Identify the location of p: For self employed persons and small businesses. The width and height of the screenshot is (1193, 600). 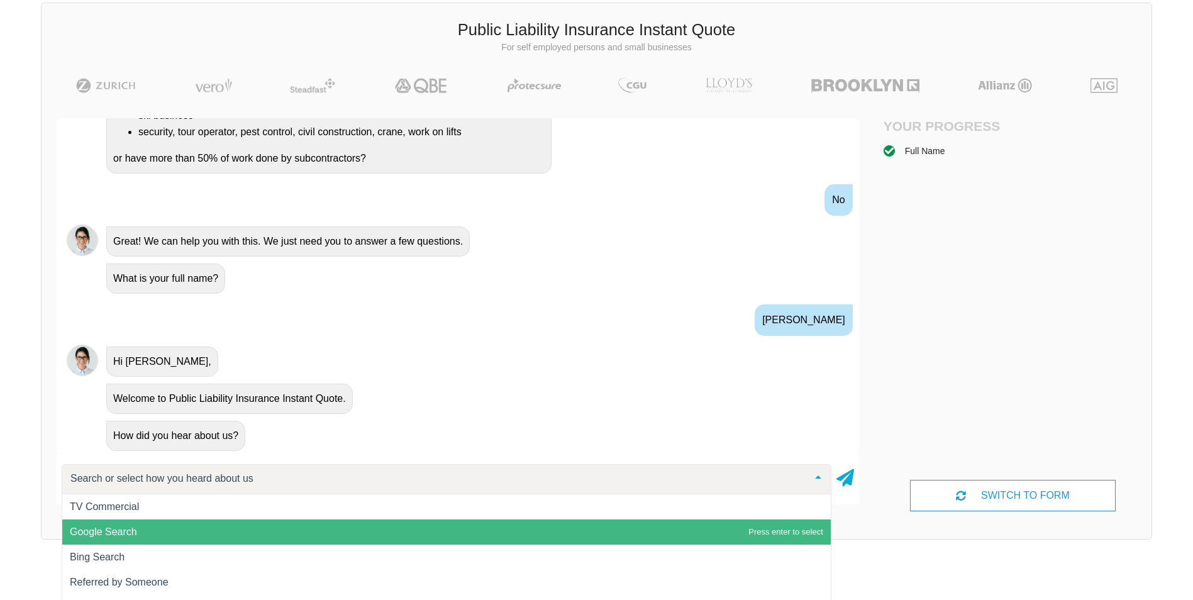
(596, 48).